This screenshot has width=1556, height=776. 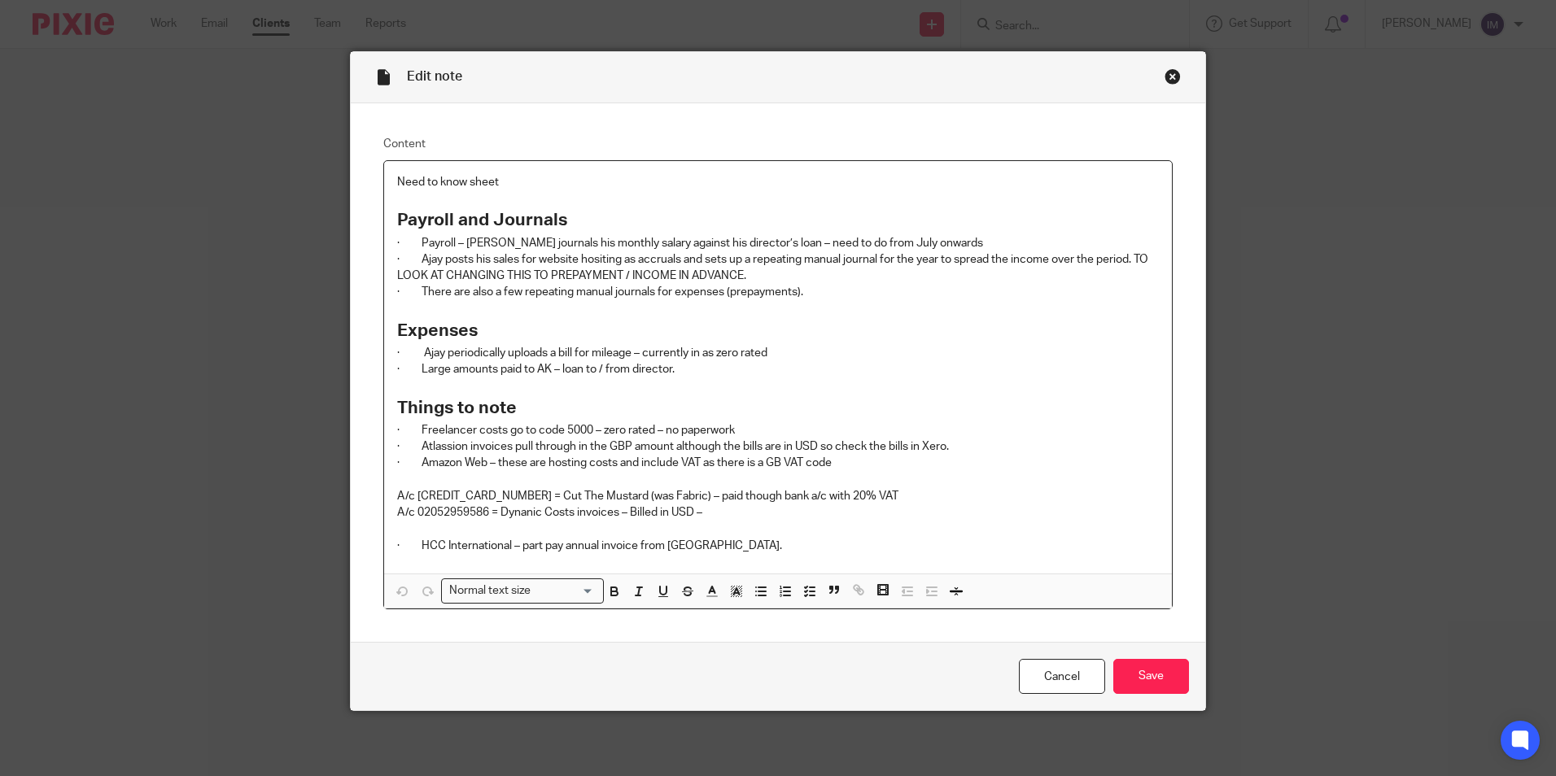 I want to click on p: · Large amounts paid to AK – loan to / from director., so click(x=778, y=369).